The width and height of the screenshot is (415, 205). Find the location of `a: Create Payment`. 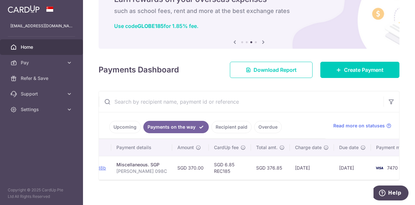

a: Create Payment is located at coordinates (360, 70).